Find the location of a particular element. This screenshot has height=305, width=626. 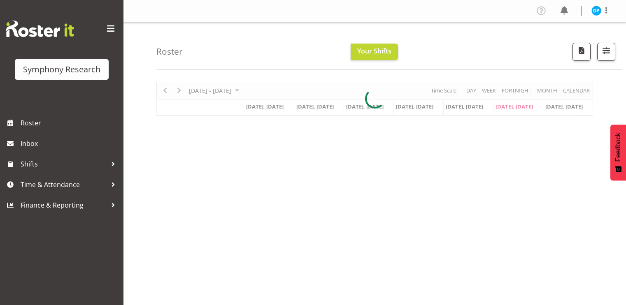

span: Feedback is located at coordinates (618, 147).